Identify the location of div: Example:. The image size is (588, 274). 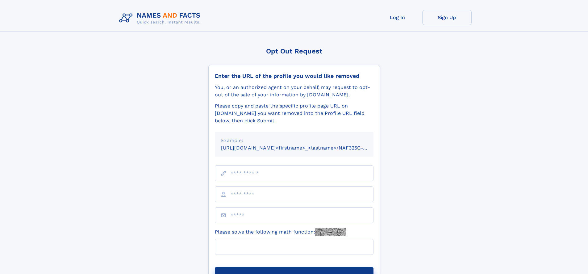
(294, 140).